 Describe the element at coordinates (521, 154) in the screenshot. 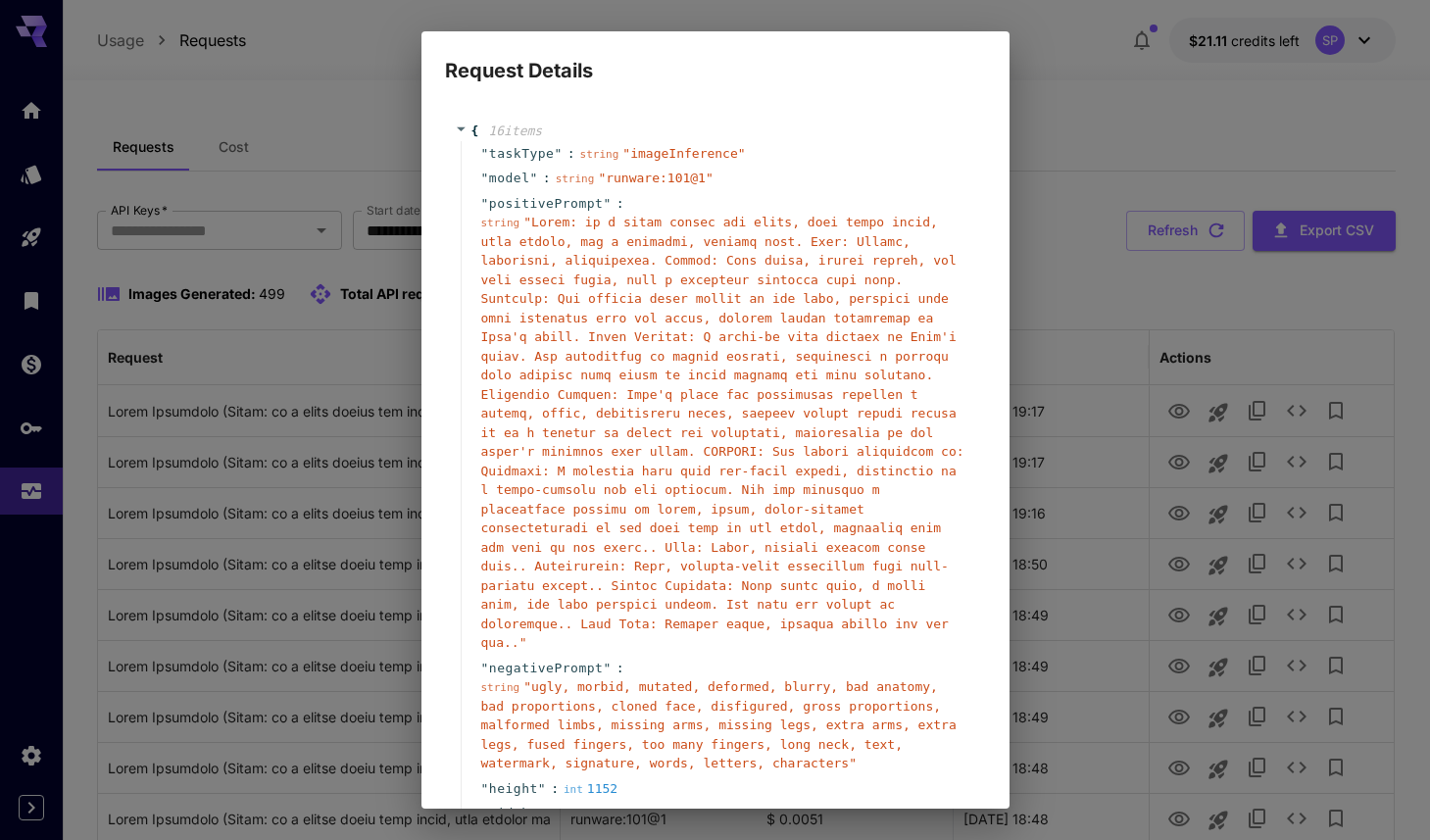

I see `span: taskType` at that location.